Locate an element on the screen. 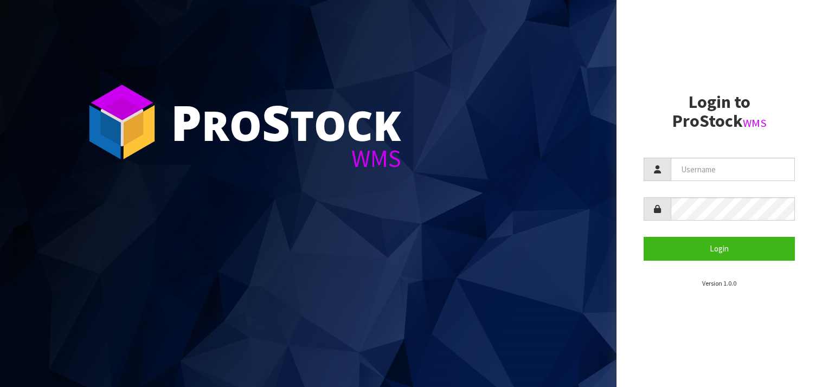 Image resolution: width=822 pixels, height=387 pixels. input: Username is located at coordinates (732, 169).